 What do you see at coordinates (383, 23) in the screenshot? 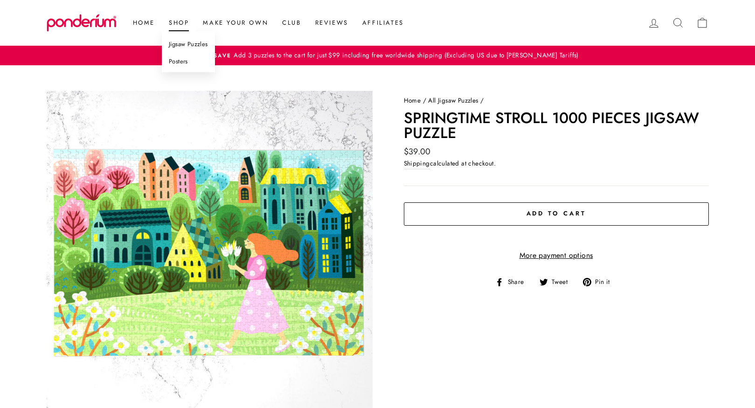
I see `a: Affiliates` at bounding box center [383, 23].